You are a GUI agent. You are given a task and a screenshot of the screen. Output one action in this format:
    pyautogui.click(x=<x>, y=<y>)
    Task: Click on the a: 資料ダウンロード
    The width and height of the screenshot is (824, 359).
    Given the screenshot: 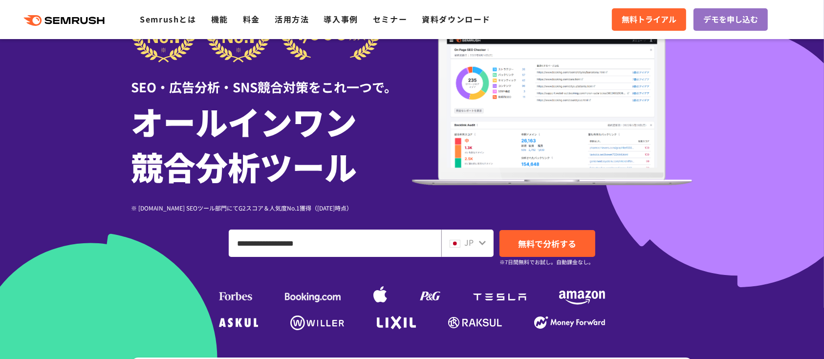 What is the action you would take?
    pyautogui.click(x=456, y=19)
    